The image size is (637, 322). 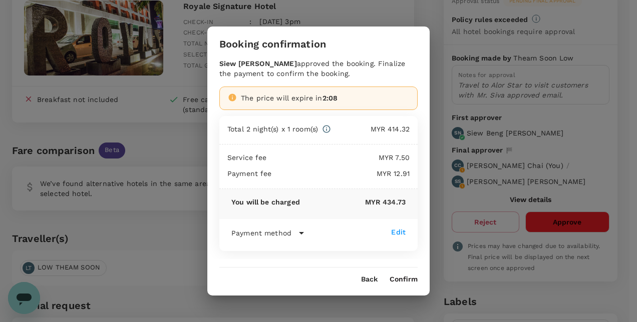 What do you see at coordinates (272, 44) in the screenshot?
I see `h3: Booking confirmation` at bounding box center [272, 44].